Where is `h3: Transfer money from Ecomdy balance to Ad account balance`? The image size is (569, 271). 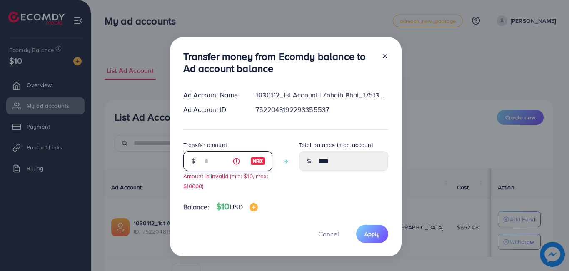 h3: Transfer money from Ecomdy balance to Ad account balance is located at coordinates (279, 62).